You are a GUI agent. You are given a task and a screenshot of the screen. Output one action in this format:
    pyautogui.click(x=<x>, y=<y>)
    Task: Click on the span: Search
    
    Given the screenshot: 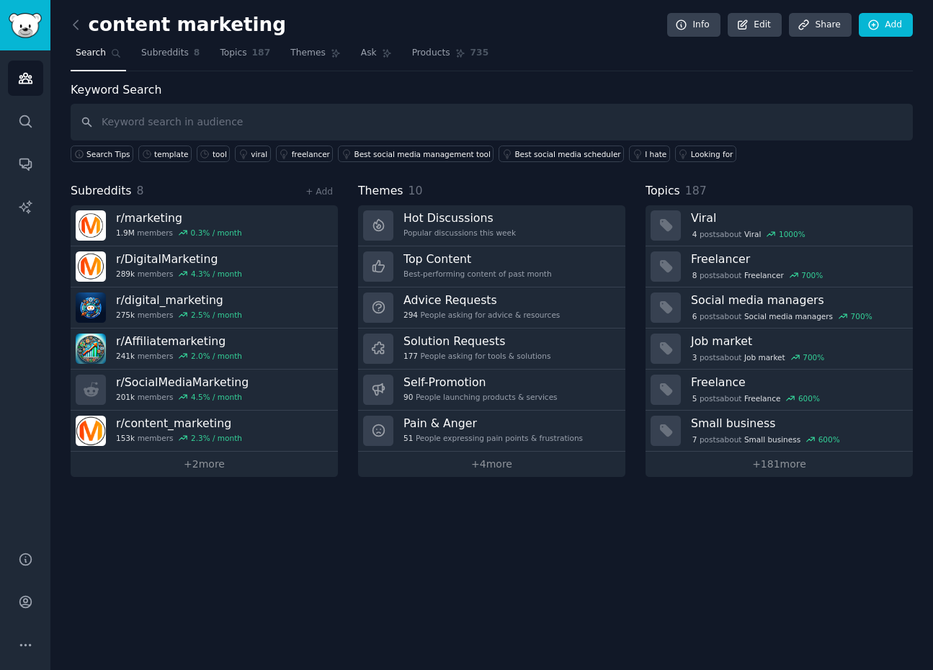 What is the action you would take?
    pyautogui.click(x=91, y=53)
    